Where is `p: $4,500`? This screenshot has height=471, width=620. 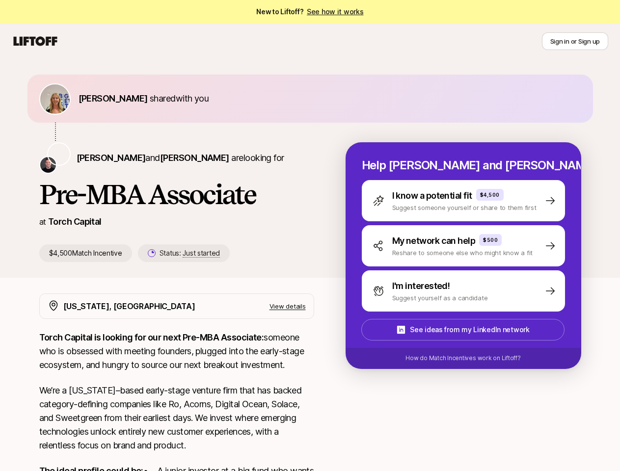
p: $4,500 is located at coordinates (490, 195).